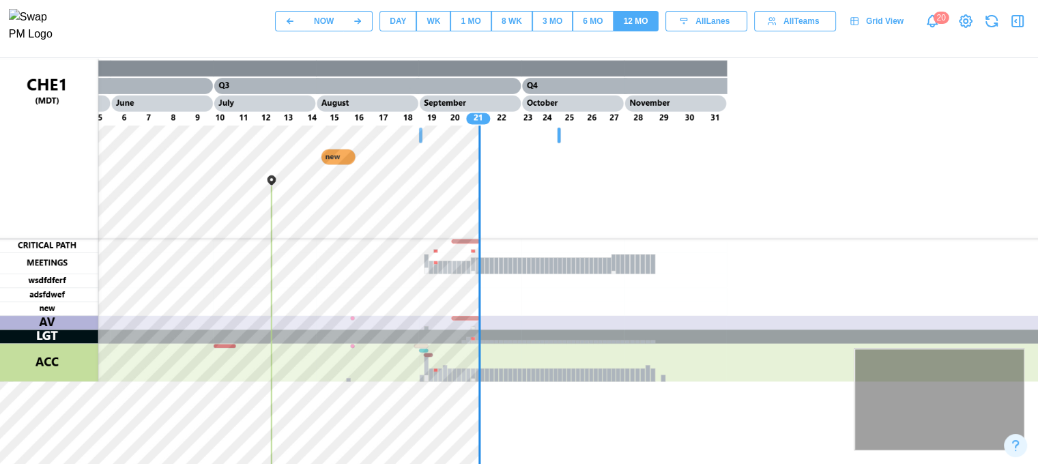  Describe the element at coordinates (470, 21) in the screenshot. I see `div: 1 MO` at that location.